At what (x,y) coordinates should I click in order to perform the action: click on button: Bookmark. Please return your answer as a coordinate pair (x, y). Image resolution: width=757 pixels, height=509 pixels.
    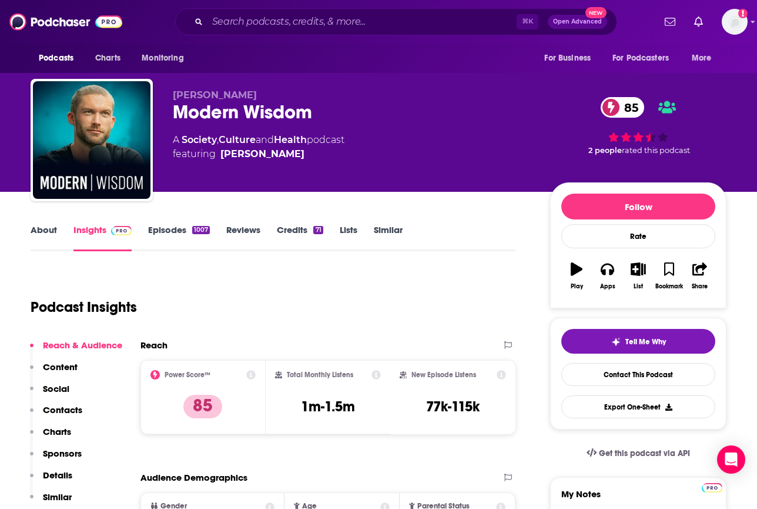
    Looking at the image, I should click on (669, 276).